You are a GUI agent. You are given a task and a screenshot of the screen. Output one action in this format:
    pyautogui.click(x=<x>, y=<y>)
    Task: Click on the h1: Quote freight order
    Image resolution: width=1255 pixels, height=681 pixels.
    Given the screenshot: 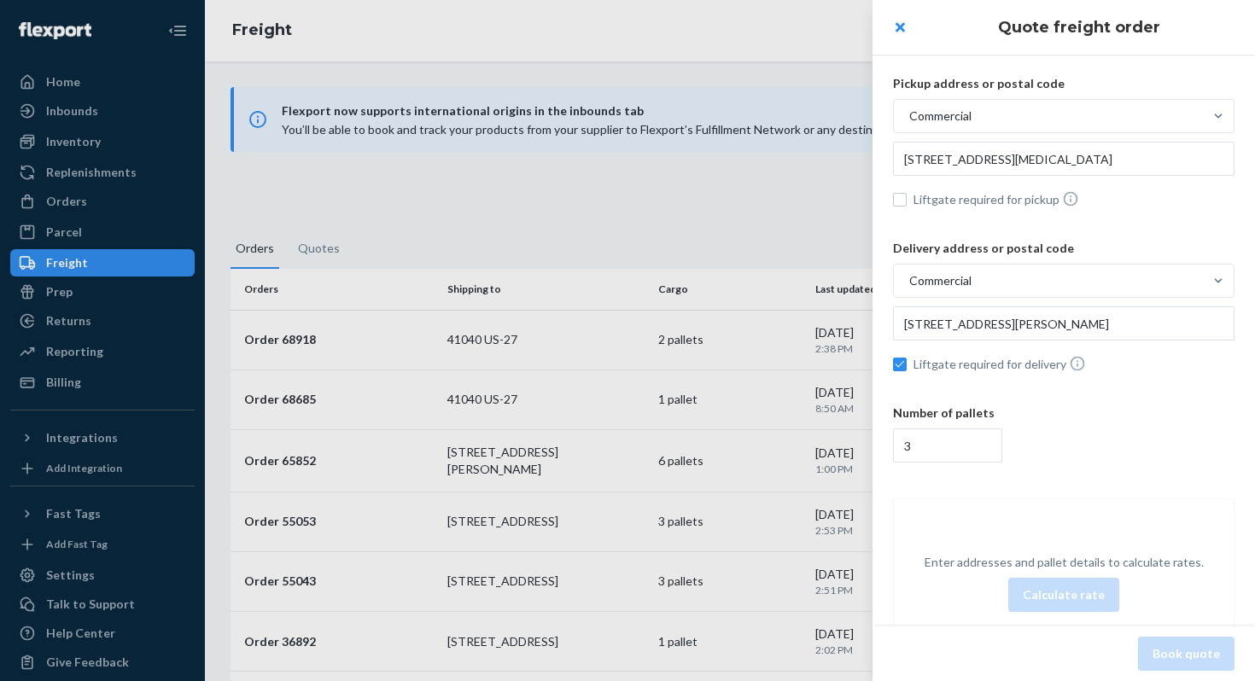 What is the action you would take?
    pyautogui.click(x=1079, y=27)
    